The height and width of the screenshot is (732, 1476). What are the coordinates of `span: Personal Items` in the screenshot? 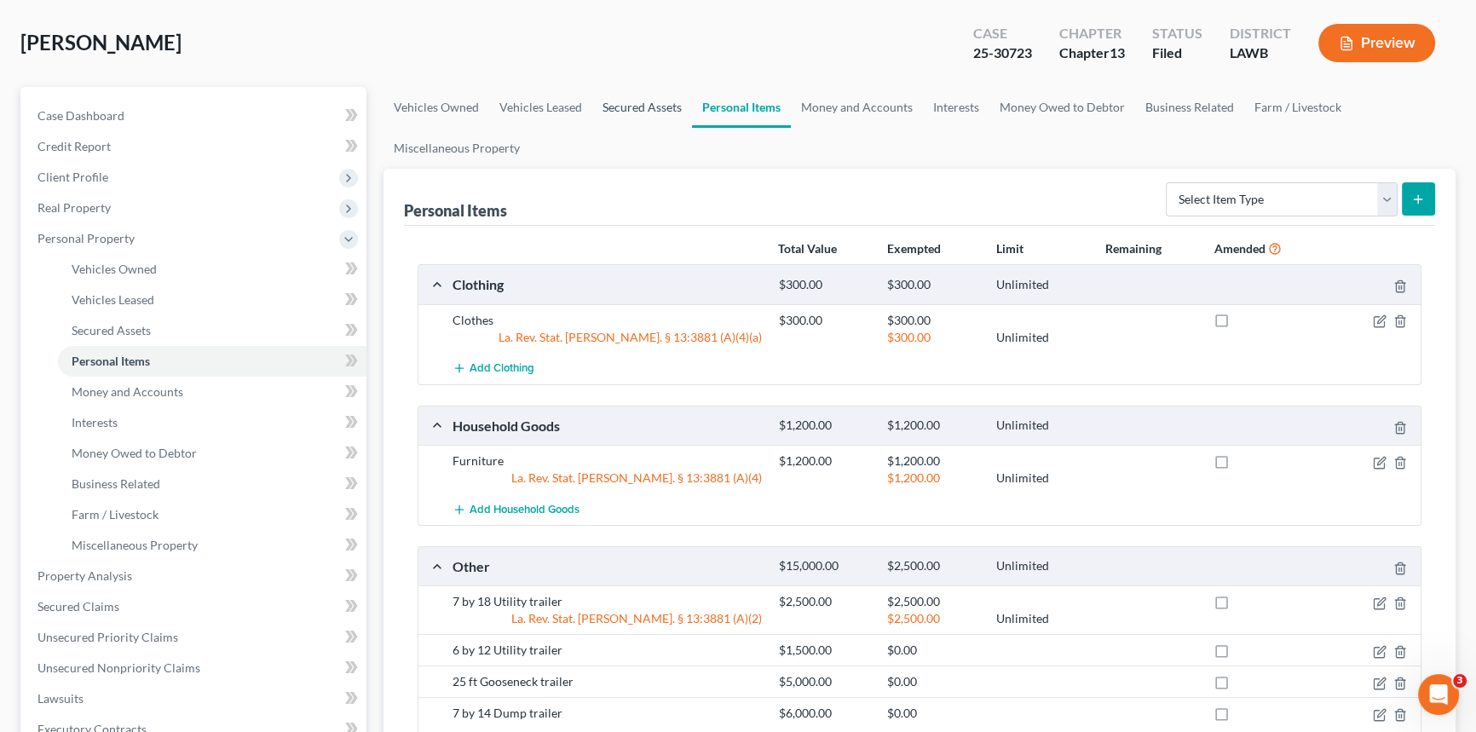 It's located at (111, 360).